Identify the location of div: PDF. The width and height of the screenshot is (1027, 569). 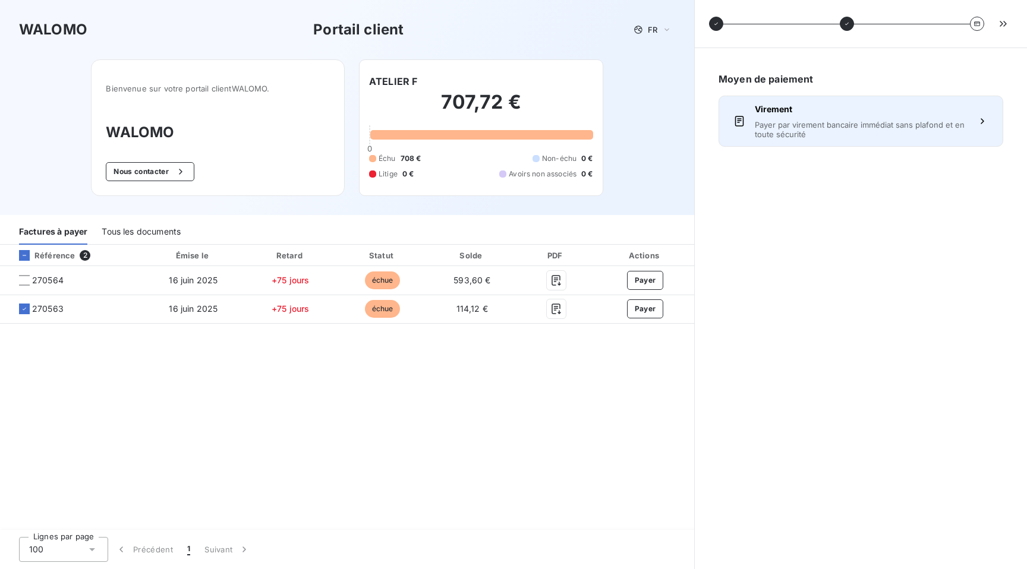
(556, 256).